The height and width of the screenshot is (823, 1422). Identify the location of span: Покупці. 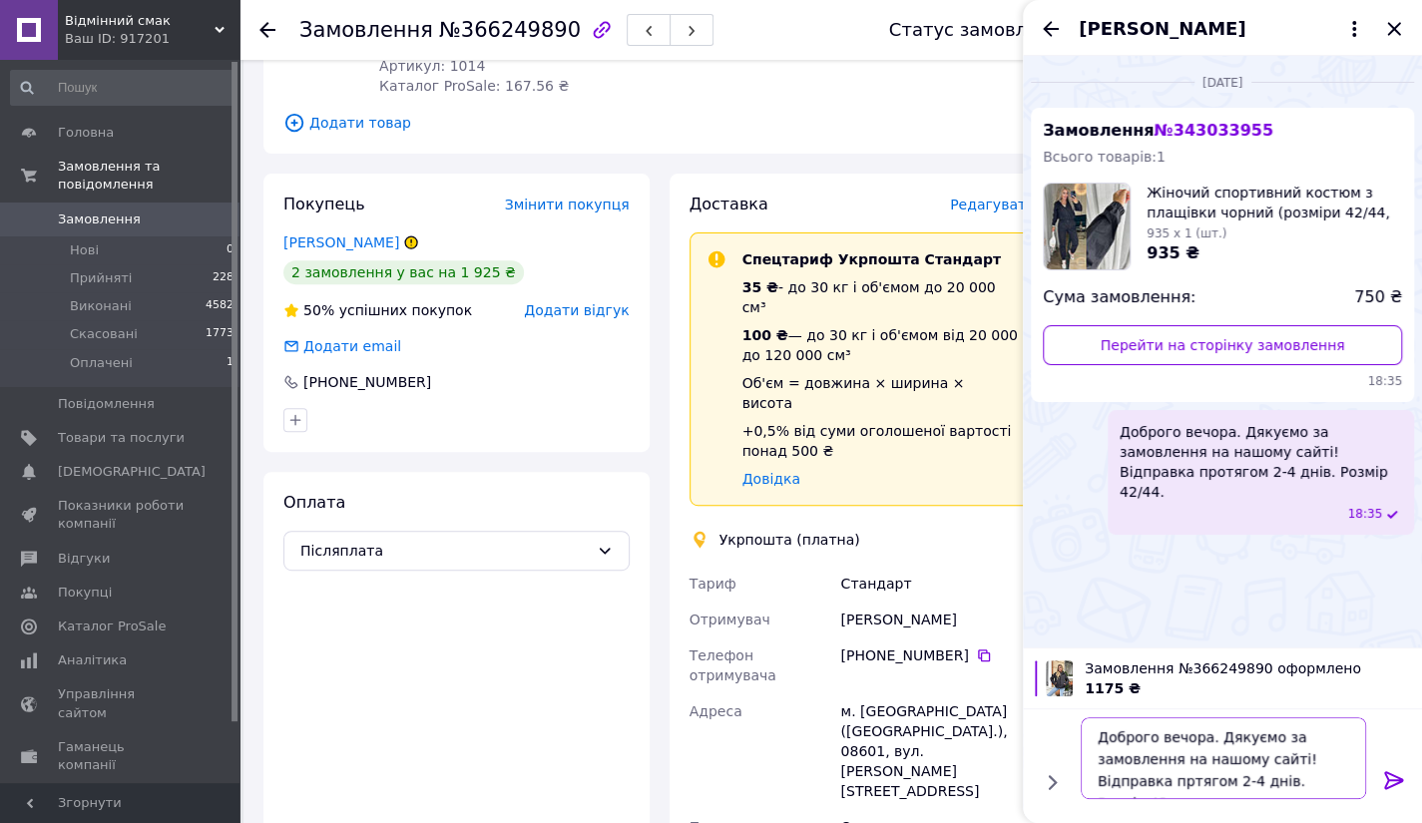
(85, 593).